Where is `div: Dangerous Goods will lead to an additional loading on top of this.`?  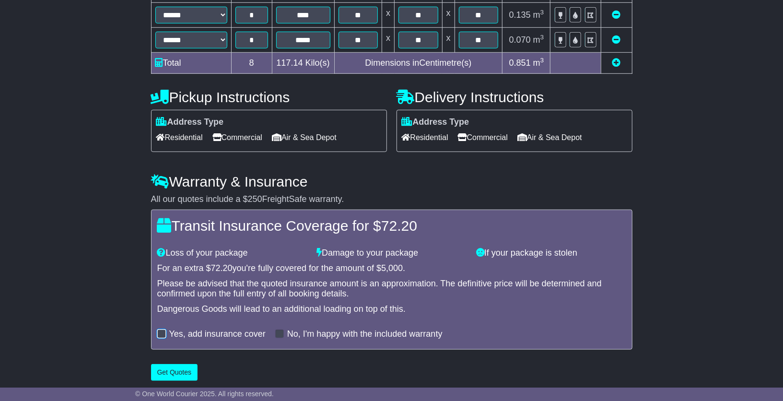 div: Dangerous Goods will lead to an additional loading on top of this. is located at coordinates (392, 309).